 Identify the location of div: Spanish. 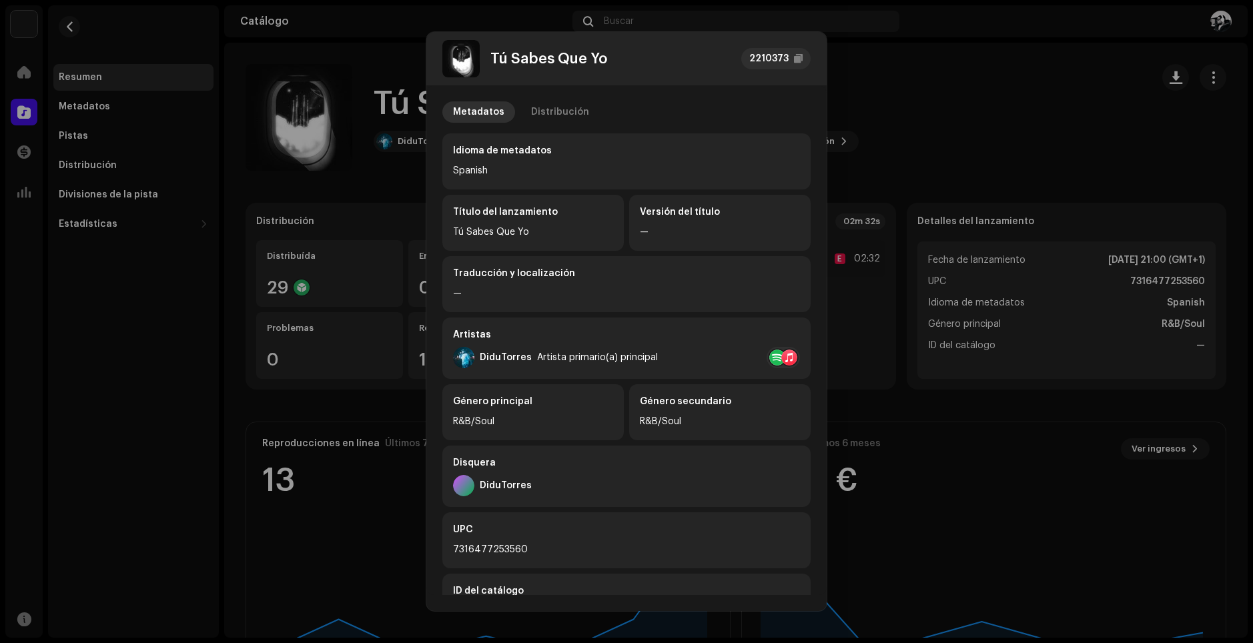
(626, 171).